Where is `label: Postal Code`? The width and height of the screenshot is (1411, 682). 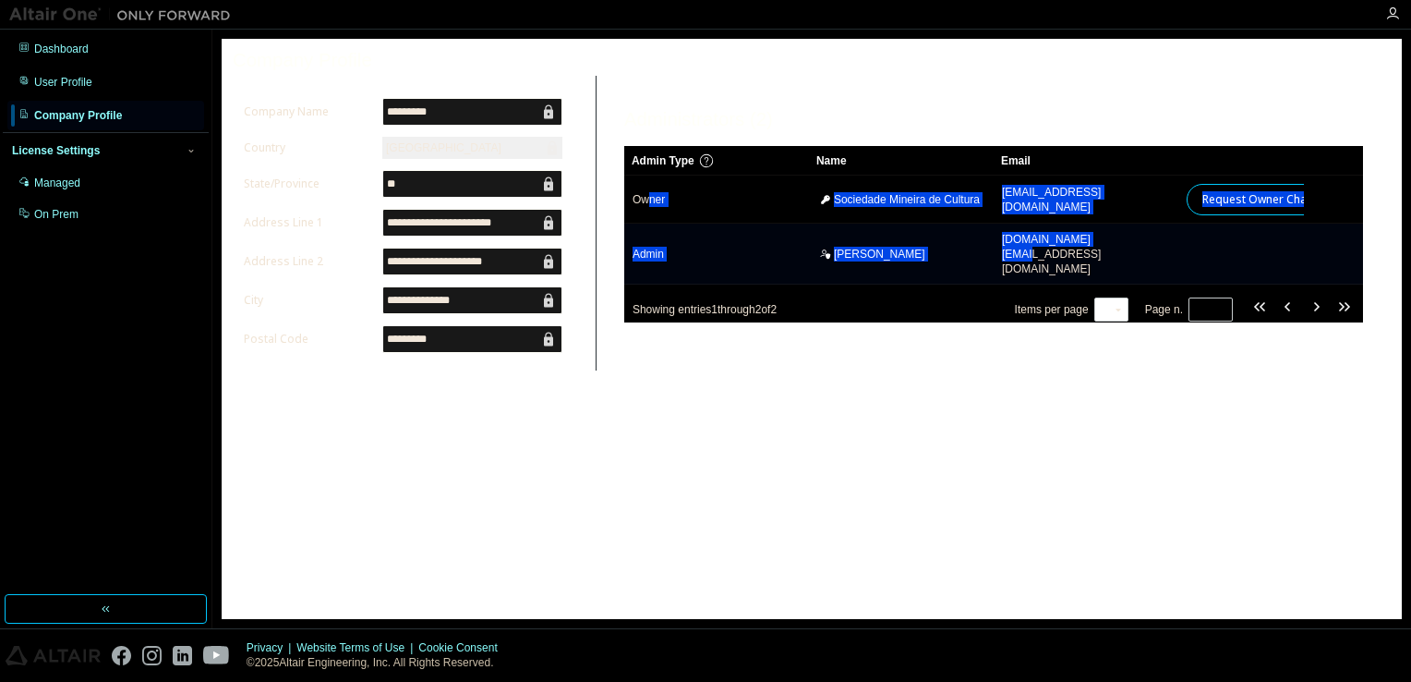 label: Postal Code is located at coordinates (308, 339).